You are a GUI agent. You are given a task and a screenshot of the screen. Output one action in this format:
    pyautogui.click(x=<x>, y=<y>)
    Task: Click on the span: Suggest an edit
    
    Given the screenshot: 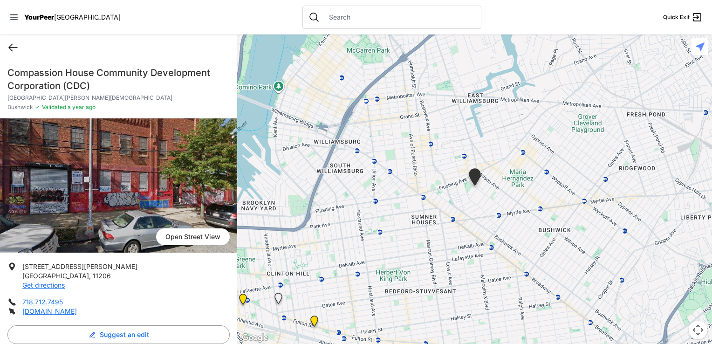 What is the action you would take?
    pyautogui.click(x=124, y=335)
    